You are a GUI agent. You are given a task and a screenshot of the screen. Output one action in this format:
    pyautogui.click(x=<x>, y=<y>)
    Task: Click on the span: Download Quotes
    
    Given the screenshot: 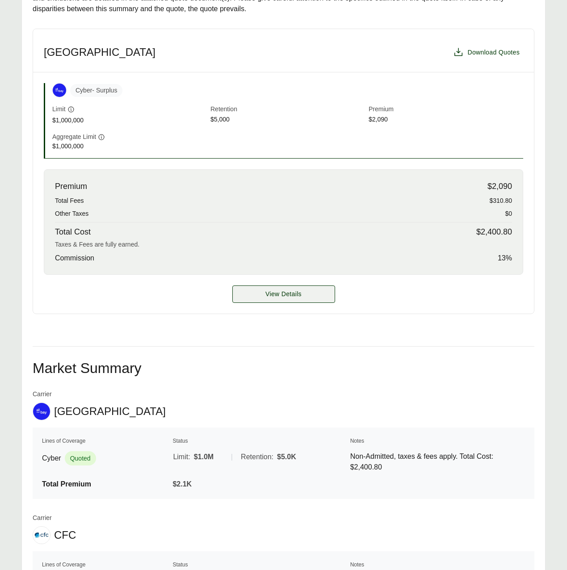 What is the action you would take?
    pyautogui.click(x=494, y=52)
    